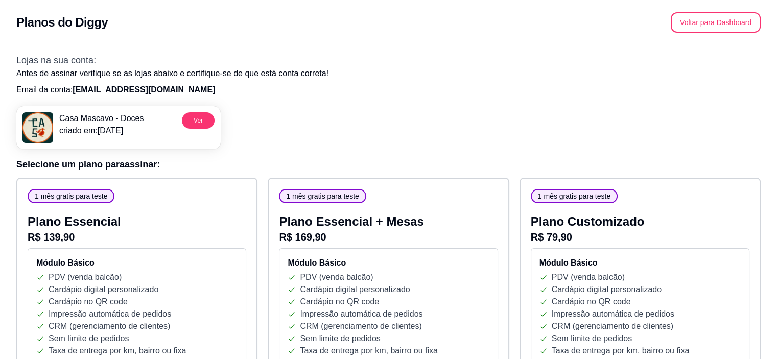 This screenshot has height=359, width=777. Describe the element at coordinates (137, 222) in the screenshot. I see `p: Plano Essencial` at that location.